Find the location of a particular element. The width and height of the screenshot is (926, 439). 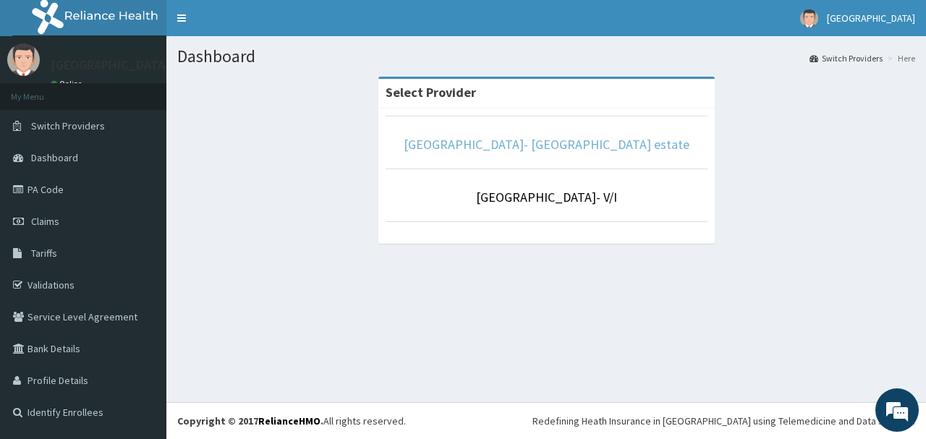

span: Tariffs is located at coordinates (44, 253).